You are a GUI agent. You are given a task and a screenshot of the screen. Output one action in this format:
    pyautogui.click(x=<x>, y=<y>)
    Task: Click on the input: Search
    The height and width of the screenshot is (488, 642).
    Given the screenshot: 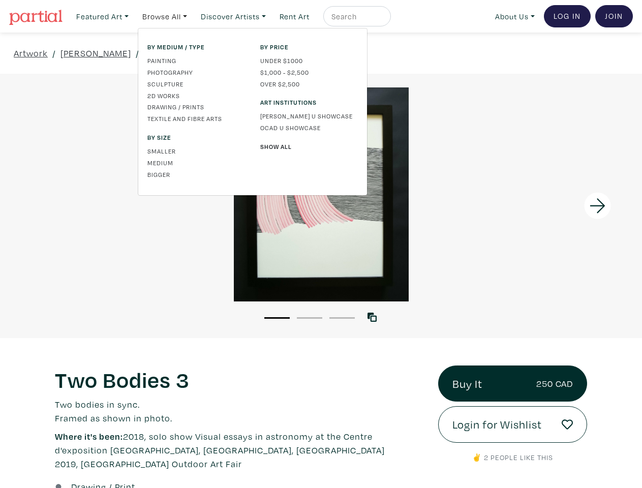 What is the action you would take?
    pyautogui.click(x=356, y=16)
    